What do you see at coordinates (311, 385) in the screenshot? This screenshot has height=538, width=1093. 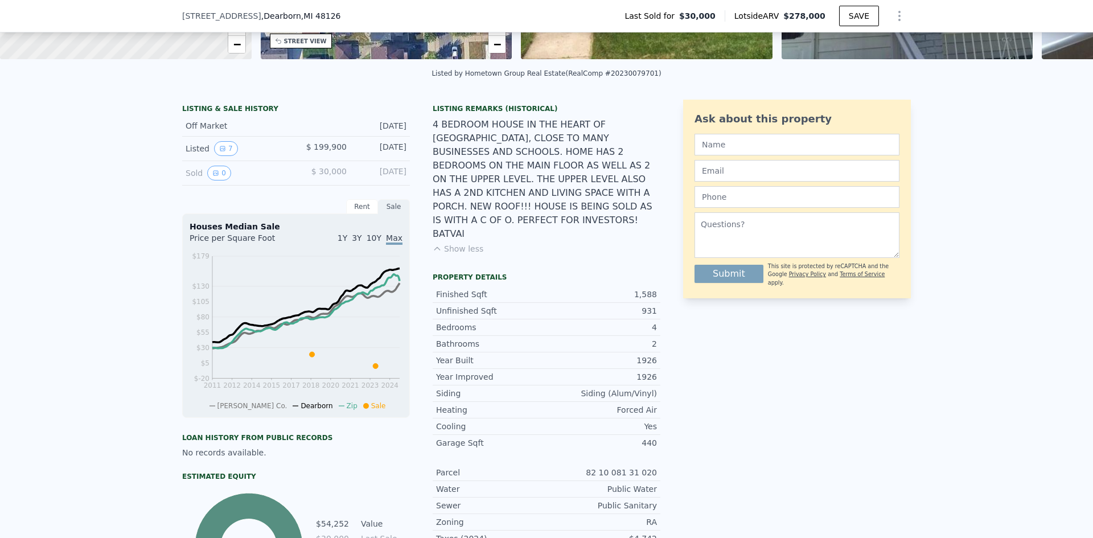 I see `tspan: 2018` at bounding box center [311, 385].